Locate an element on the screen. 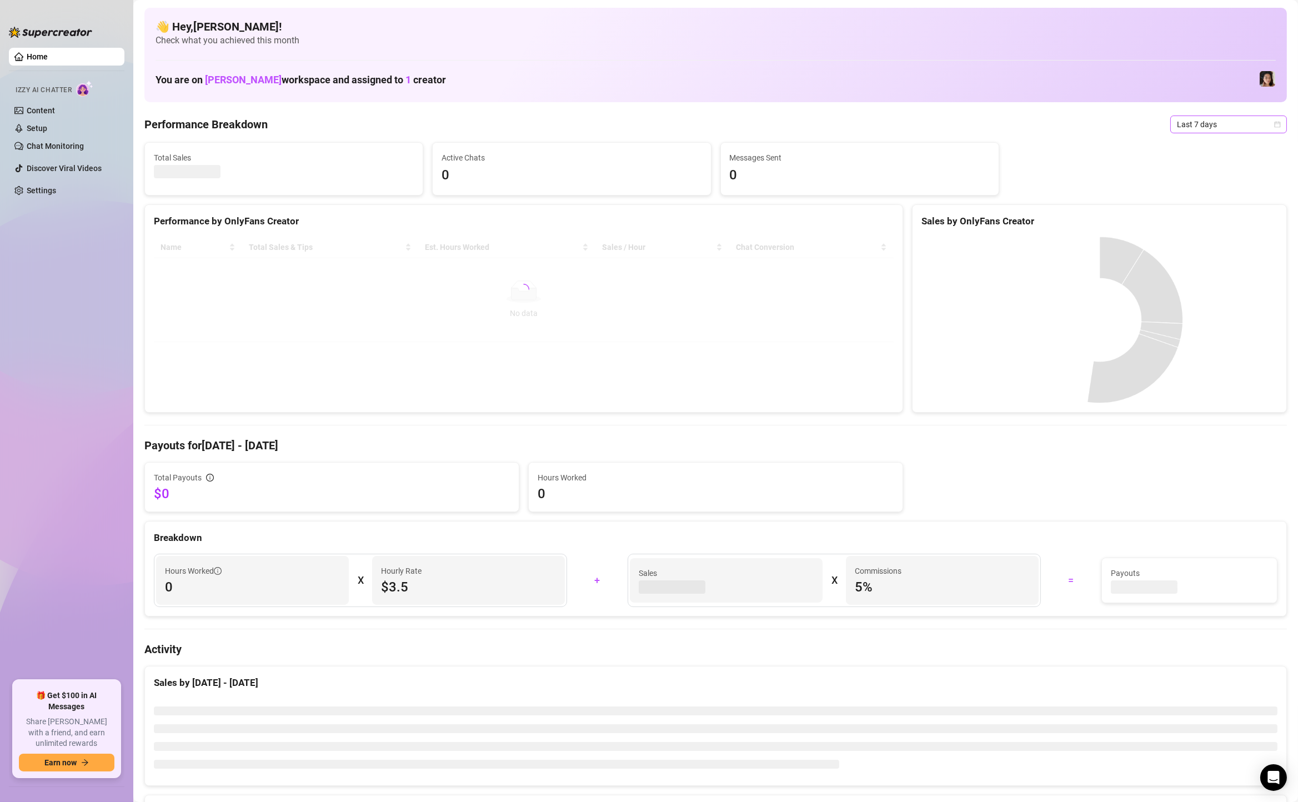 This screenshot has height=802, width=1298. span: Total Sales is located at coordinates (284, 158).